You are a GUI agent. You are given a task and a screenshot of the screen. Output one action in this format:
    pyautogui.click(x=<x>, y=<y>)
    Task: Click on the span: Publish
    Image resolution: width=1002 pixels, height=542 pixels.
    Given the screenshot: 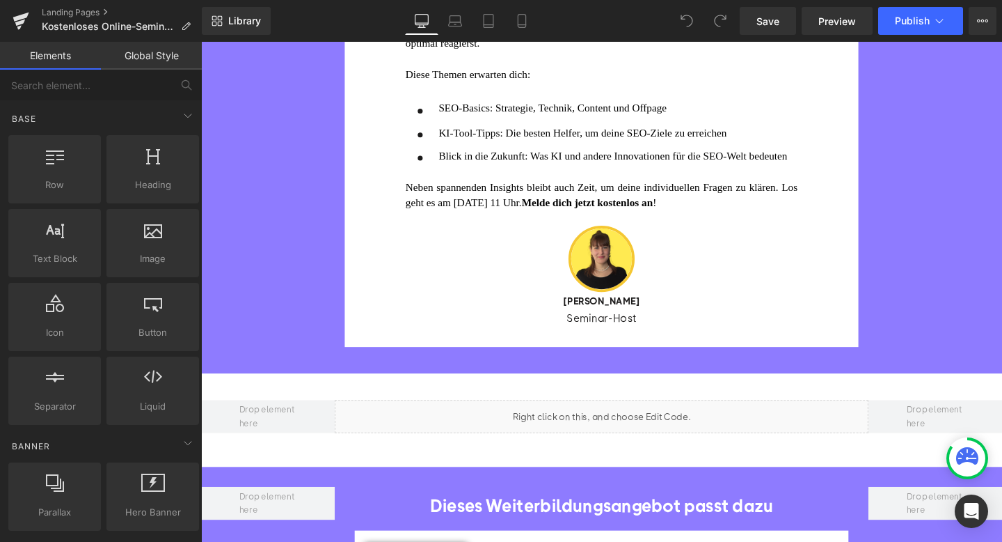 What is the action you would take?
    pyautogui.click(x=912, y=21)
    